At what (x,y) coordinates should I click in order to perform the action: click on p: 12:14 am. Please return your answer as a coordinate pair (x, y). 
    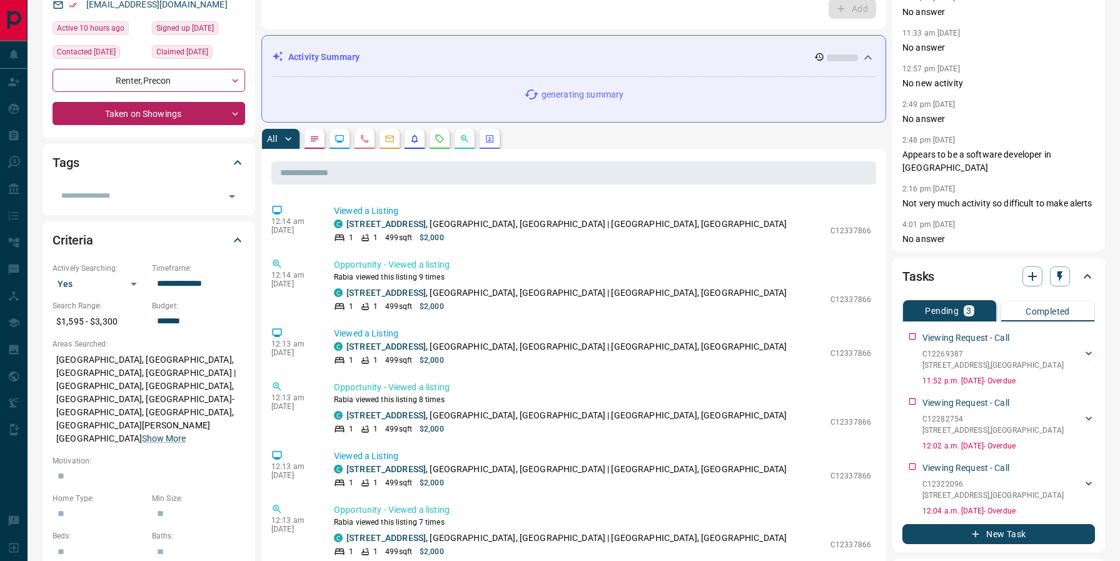
    Looking at the image, I should click on (293, 275).